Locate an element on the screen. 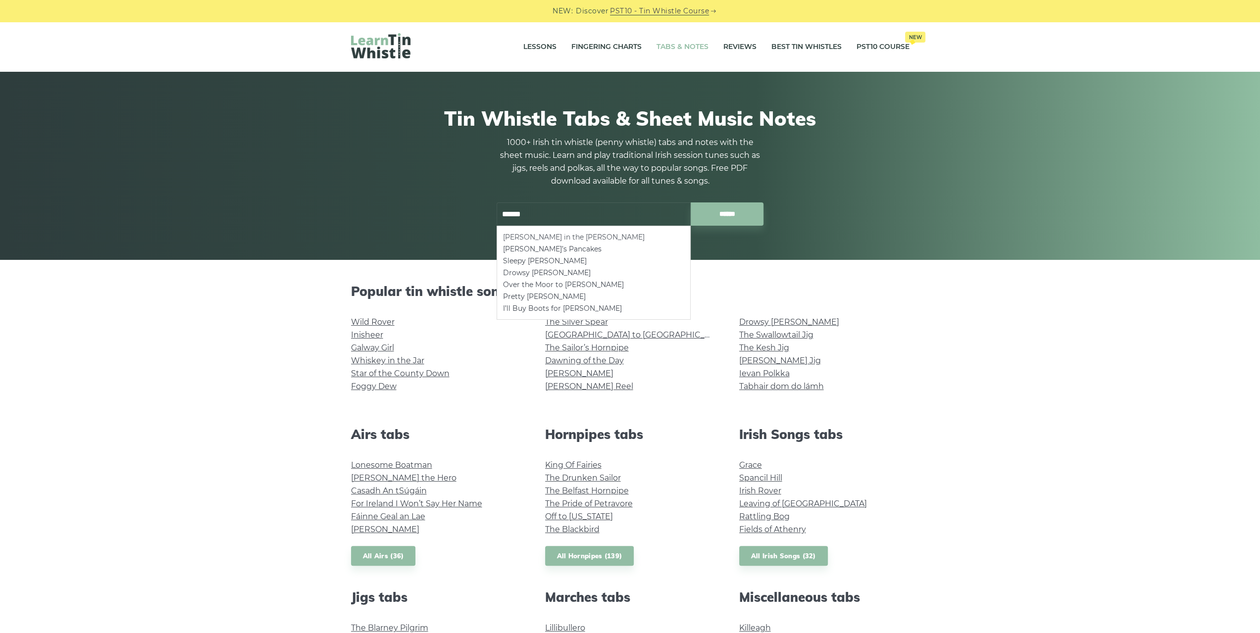 This screenshot has height=633, width=1260. a: The Blarney Pilgrim is located at coordinates (390, 628).